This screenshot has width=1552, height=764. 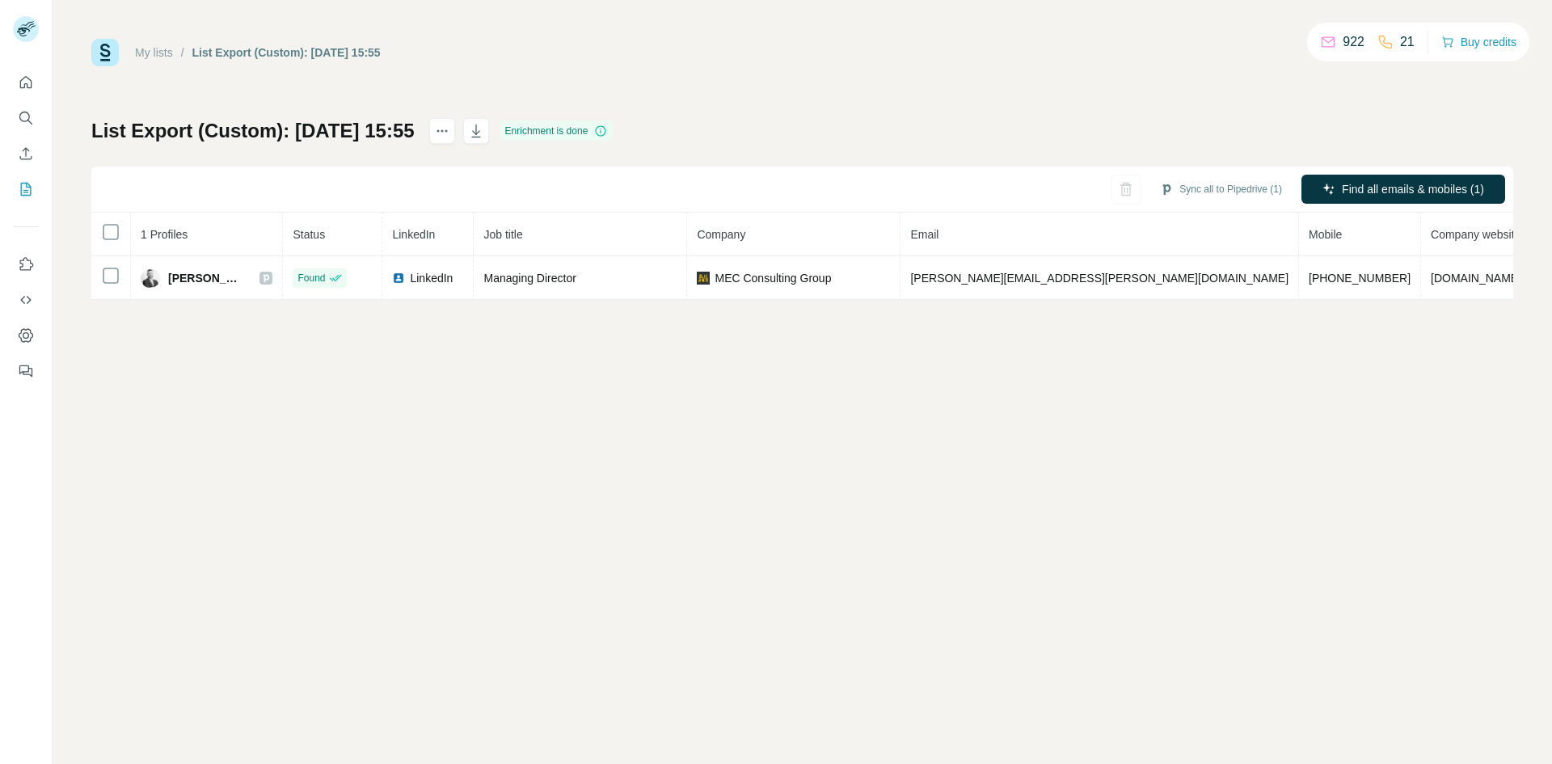 I want to click on span: MEC Consulting Group, so click(x=773, y=278).